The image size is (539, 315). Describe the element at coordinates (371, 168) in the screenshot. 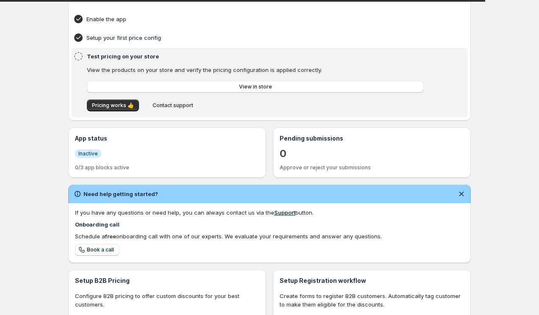

I see `p: Approve or reject your submissions` at that location.